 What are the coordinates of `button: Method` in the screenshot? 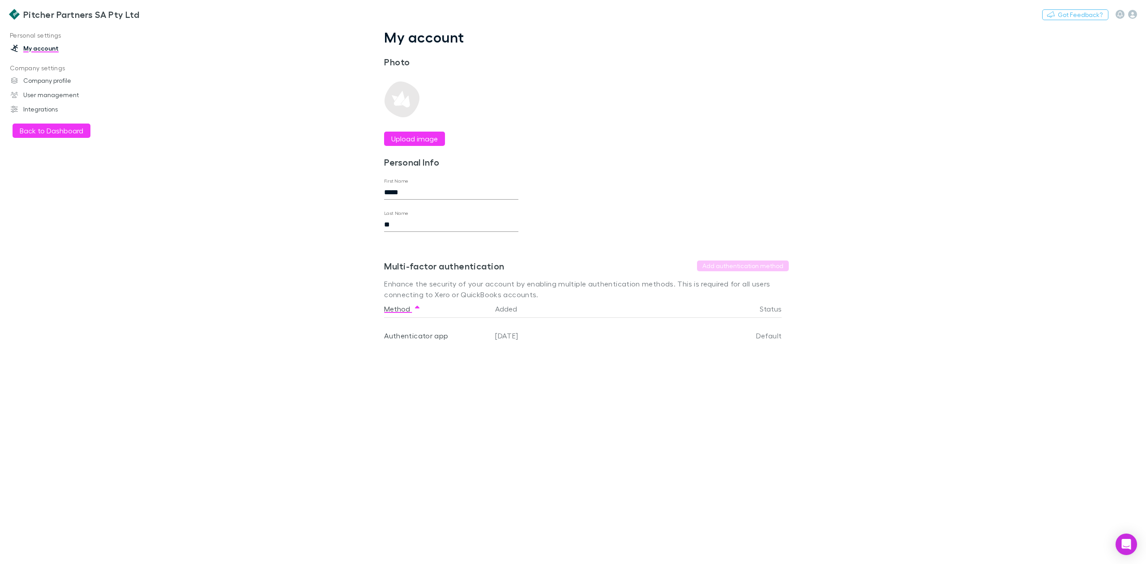 It's located at (402, 309).